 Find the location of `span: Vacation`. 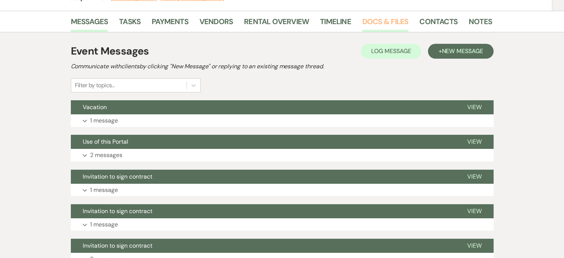

span: Vacation is located at coordinates (95, 107).